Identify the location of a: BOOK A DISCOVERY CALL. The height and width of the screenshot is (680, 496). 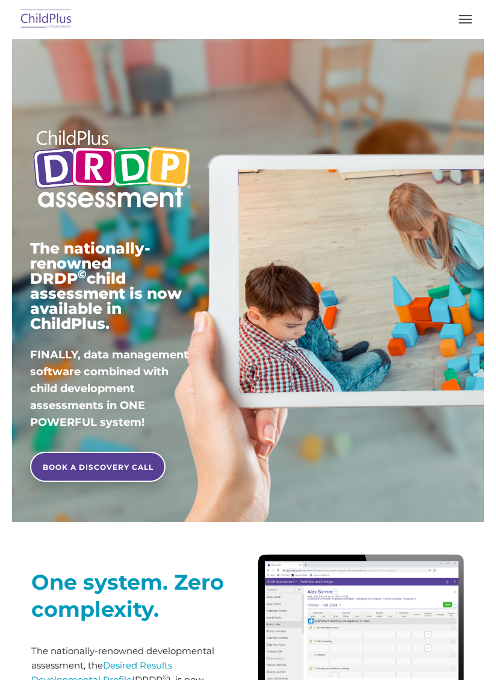
(98, 467).